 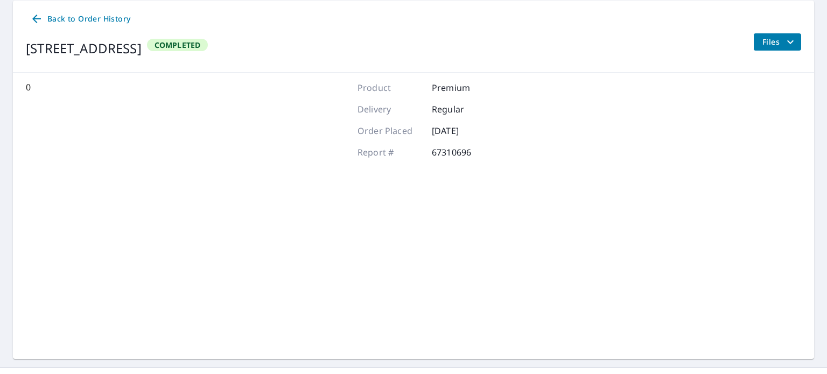 I want to click on div: 0, so click(x=181, y=216).